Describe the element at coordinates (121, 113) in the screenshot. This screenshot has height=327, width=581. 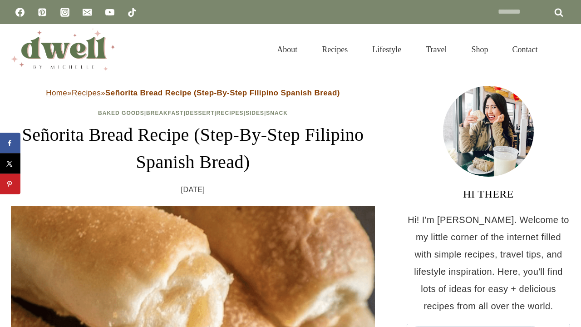
I see `a: Baked Goods` at that location.